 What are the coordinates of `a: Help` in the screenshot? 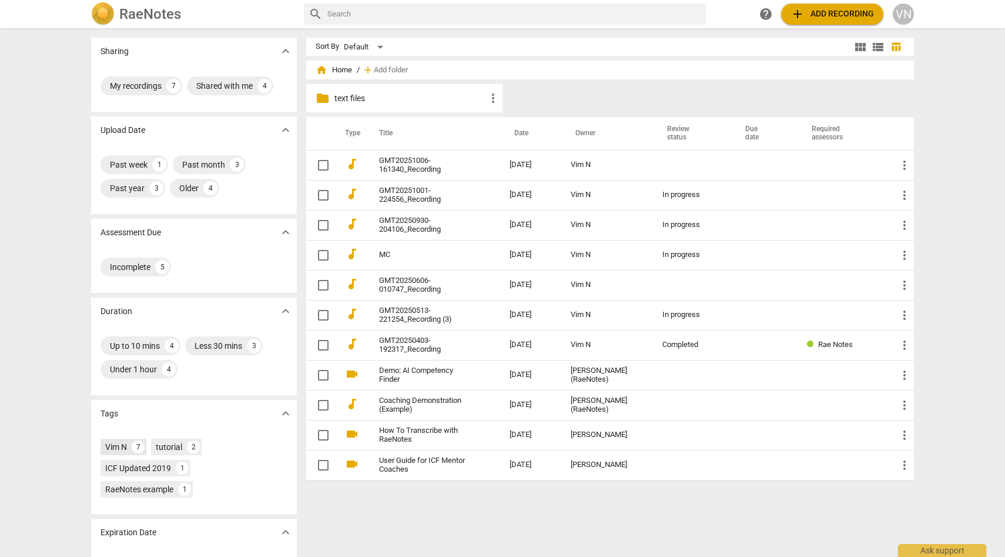 It's located at (766, 14).